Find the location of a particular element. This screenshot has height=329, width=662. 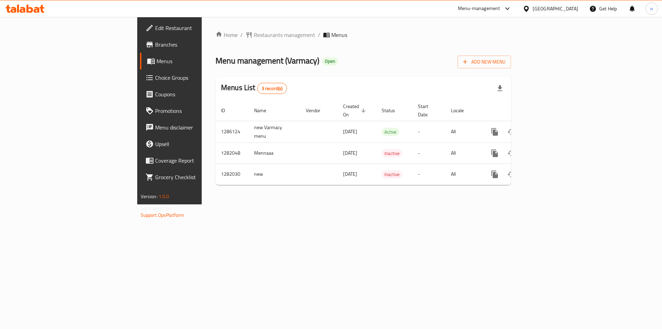

a: Coverage Report is located at coordinates (194, 160).